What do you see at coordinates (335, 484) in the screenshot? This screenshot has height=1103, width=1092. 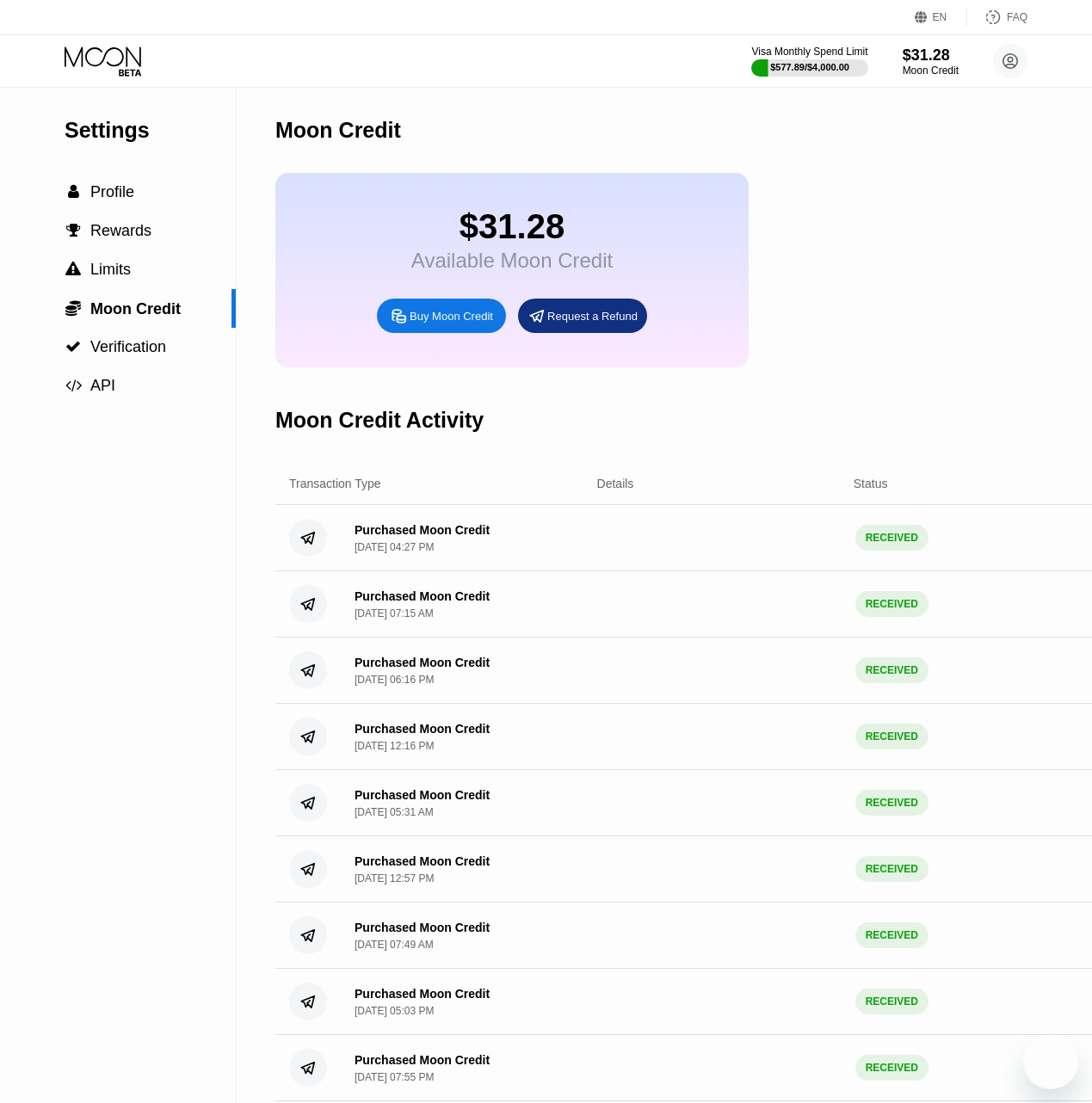 I see `div: Transaction Type` at bounding box center [335, 484].